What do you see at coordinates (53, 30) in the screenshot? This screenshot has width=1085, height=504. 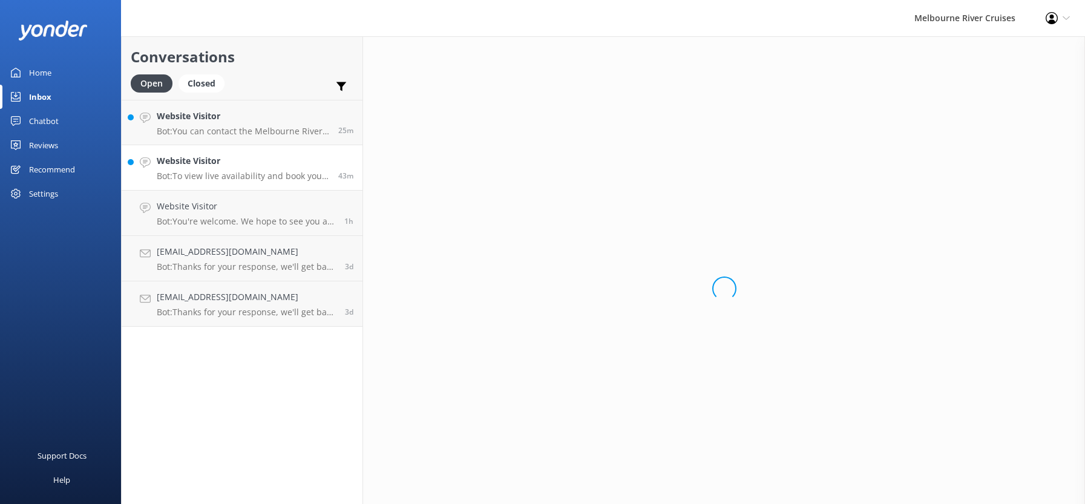 I see `img: yonder-white-logo.png` at bounding box center [53, 30].